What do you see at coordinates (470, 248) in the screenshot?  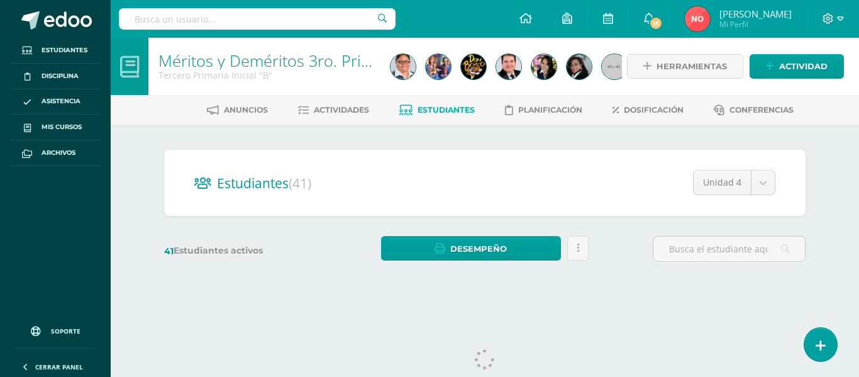 I see `a: Desempeño` at bounding box center [470, 248].